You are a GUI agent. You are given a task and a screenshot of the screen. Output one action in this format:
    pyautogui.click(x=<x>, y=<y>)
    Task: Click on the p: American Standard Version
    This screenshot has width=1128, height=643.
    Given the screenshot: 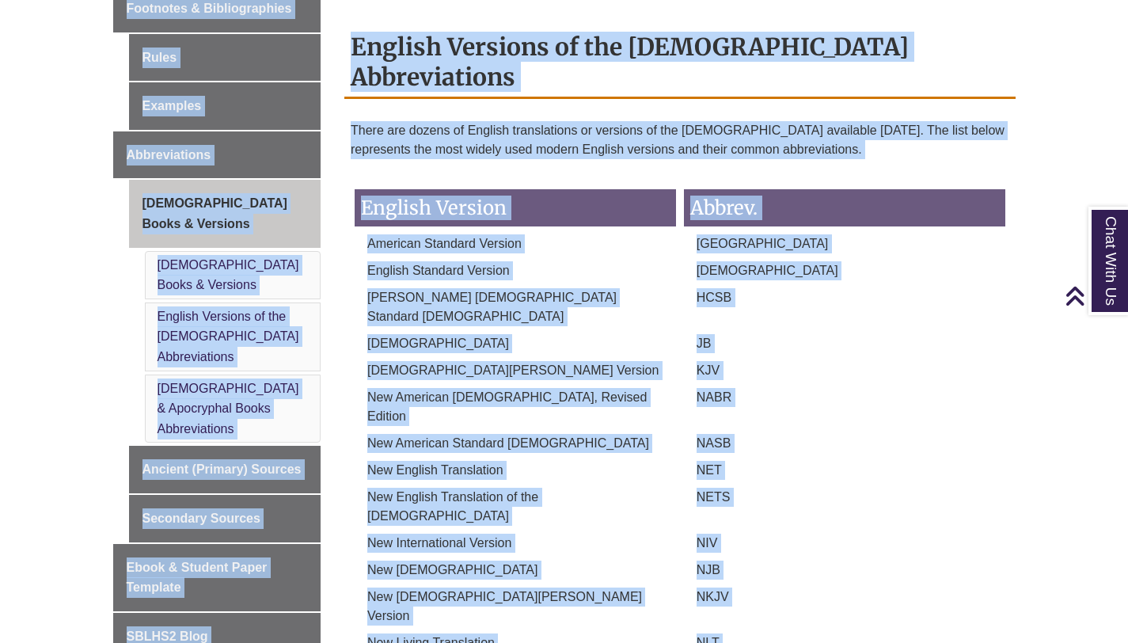 What is the action you would take?
    pyautogui.click(x=515, y=244)
    